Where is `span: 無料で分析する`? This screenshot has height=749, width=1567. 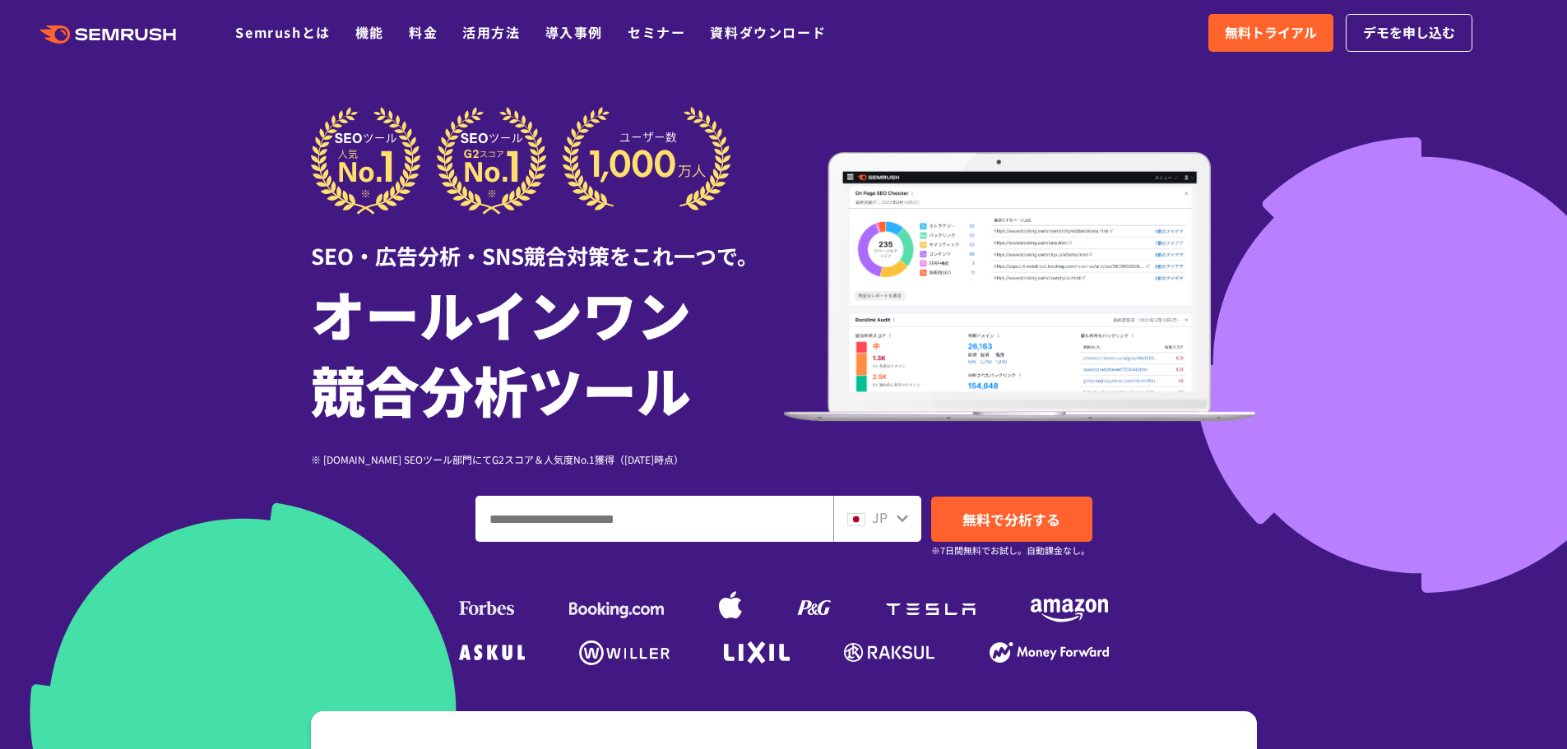
span: 無料で分析する is located at coordinates (1011, 519).